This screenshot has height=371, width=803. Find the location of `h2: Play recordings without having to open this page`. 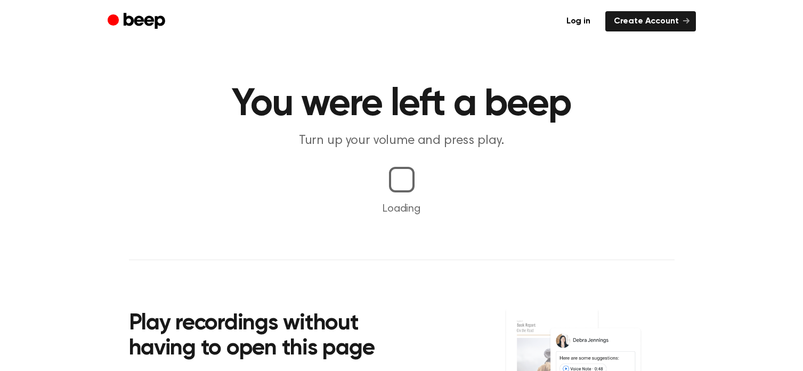

h2: Play recordings without having to open this page is located at coordinates (272, 336).